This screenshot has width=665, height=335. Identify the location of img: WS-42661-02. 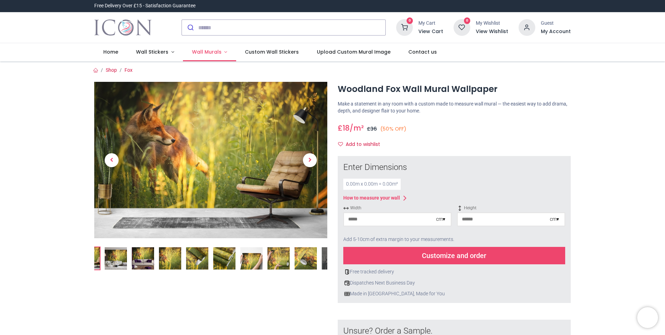
(116, 258).